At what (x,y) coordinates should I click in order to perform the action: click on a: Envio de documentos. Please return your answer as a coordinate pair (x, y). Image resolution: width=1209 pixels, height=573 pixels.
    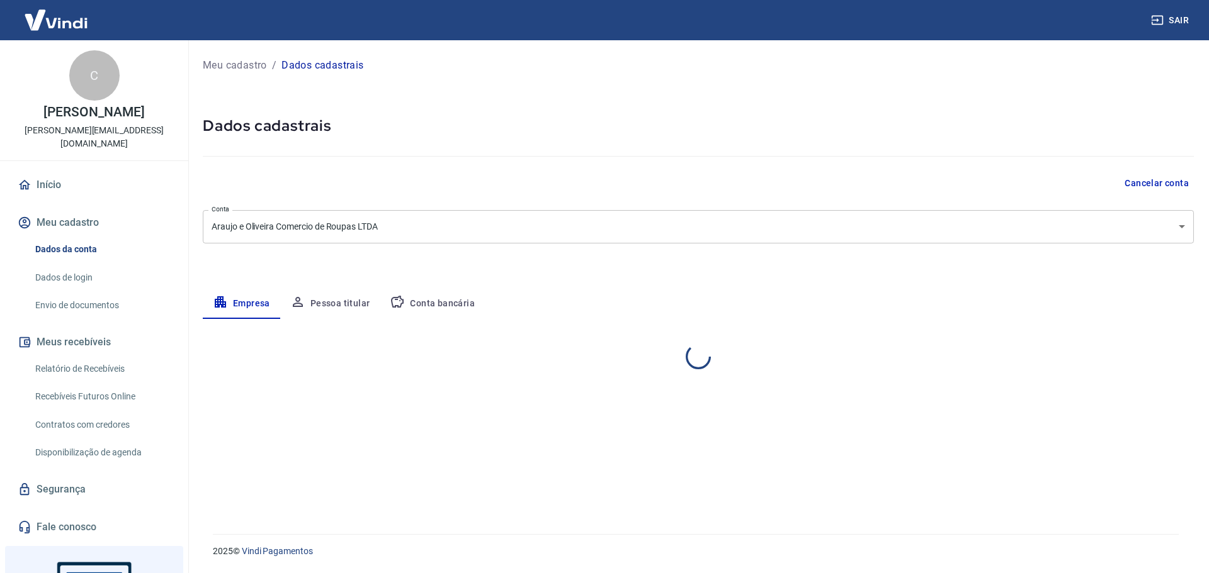
    Looking at the image, I should click on (101, 305).